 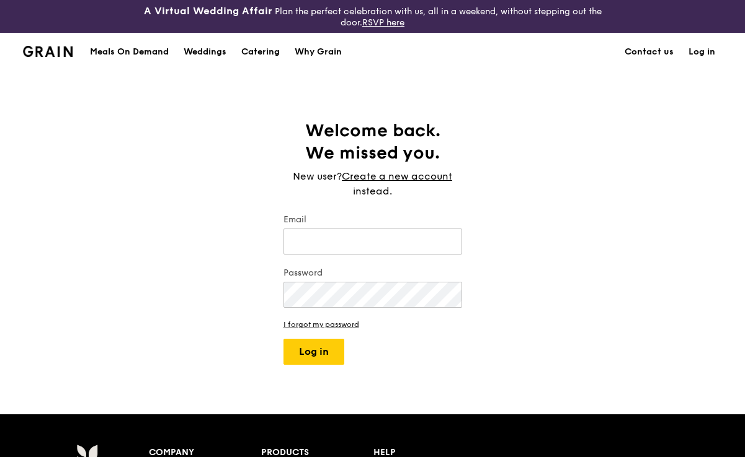 I want to click on div: Why Grain, so click(x=318, y=52).